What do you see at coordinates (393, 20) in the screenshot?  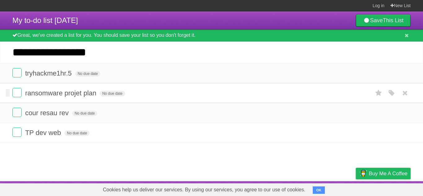 I see `b: This List` at bounding box center [393, 20].